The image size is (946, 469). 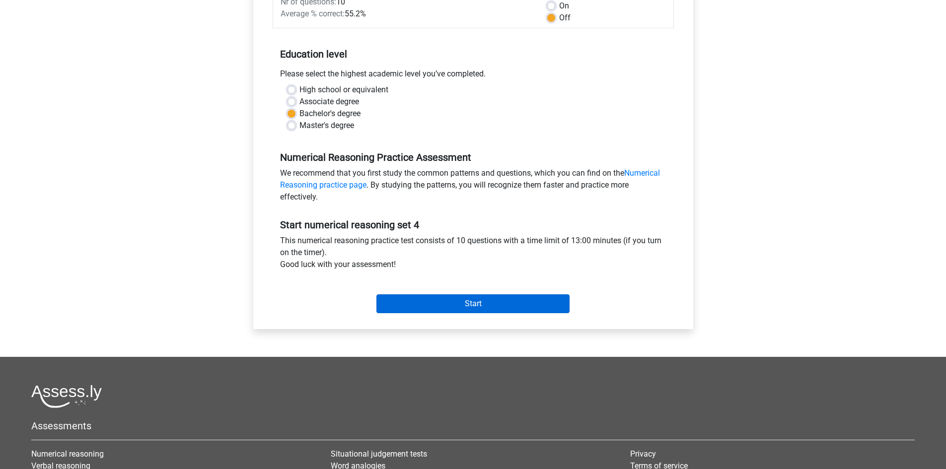 What do you see at coordinates (329, 102) in the screenshot?
I see `label: Associate degree` at bounding box center [329, 102].